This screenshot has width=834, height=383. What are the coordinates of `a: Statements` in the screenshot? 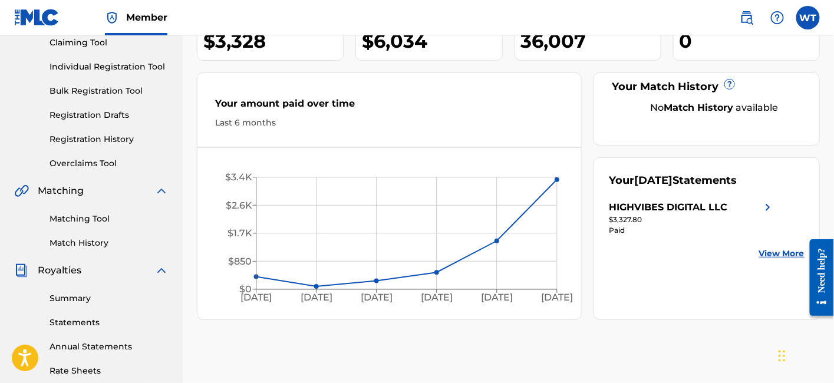 It's located at (109, 322).